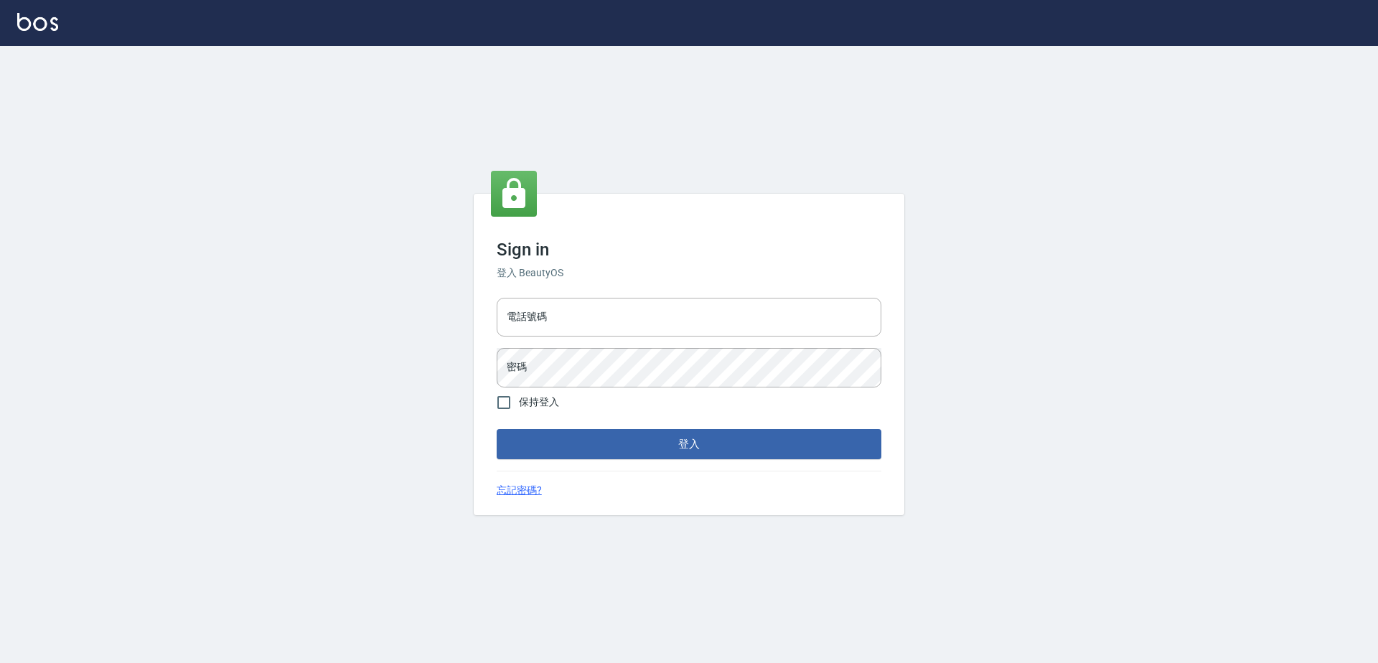 The width and height of the screenshot is (1378, 663). I want to click on button: 登入, so click(689, 444).